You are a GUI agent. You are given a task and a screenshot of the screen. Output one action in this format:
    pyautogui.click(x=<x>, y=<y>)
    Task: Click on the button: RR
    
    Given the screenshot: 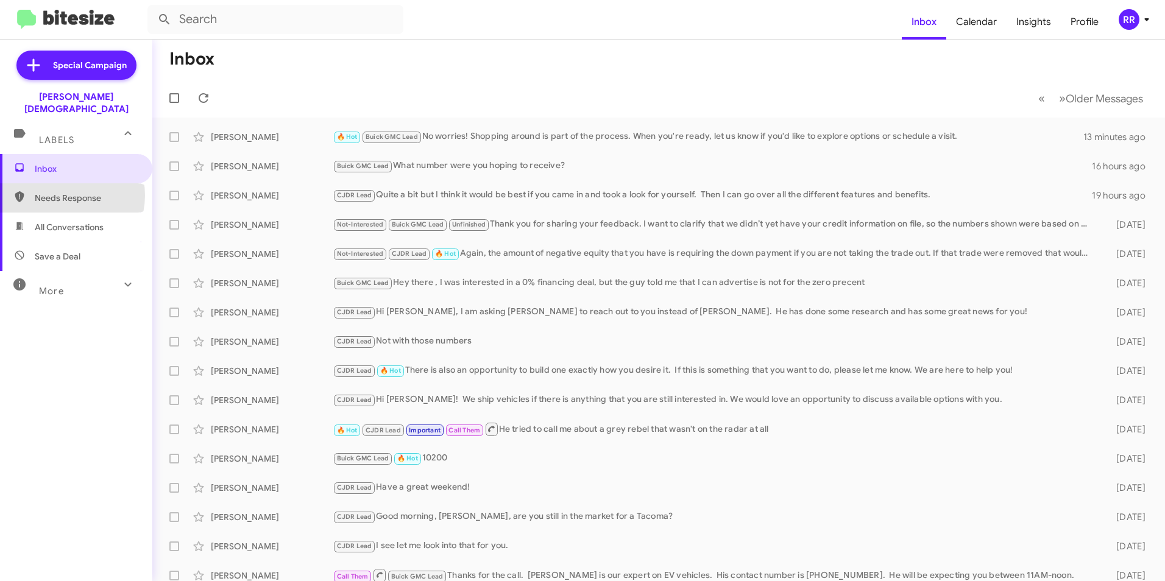 What is the action you would take?
    pyautogui.click(x=1130, y=19)
    